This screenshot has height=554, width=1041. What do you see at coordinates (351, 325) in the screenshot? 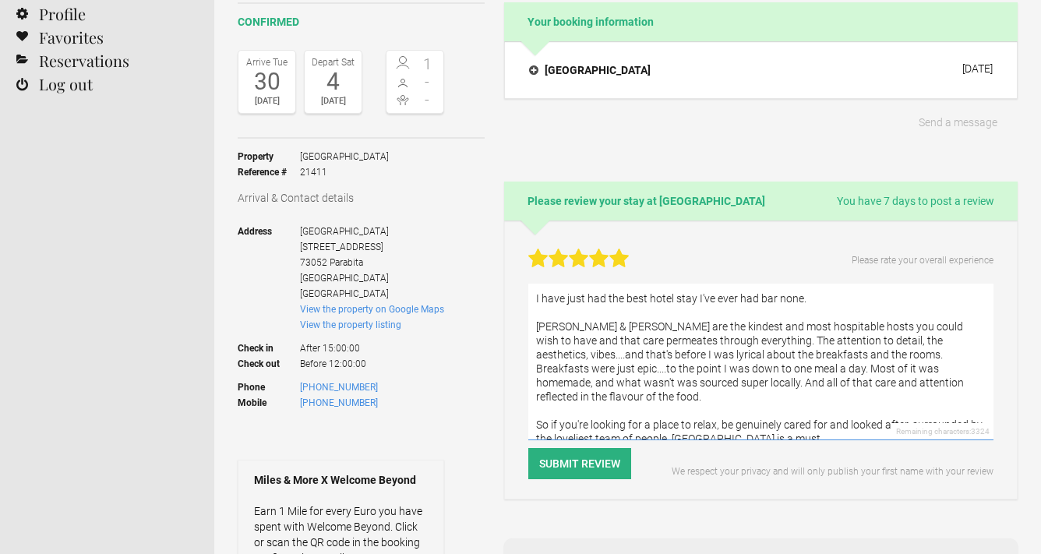
I see `a: View the property listing` at bounding box center [351, 325].